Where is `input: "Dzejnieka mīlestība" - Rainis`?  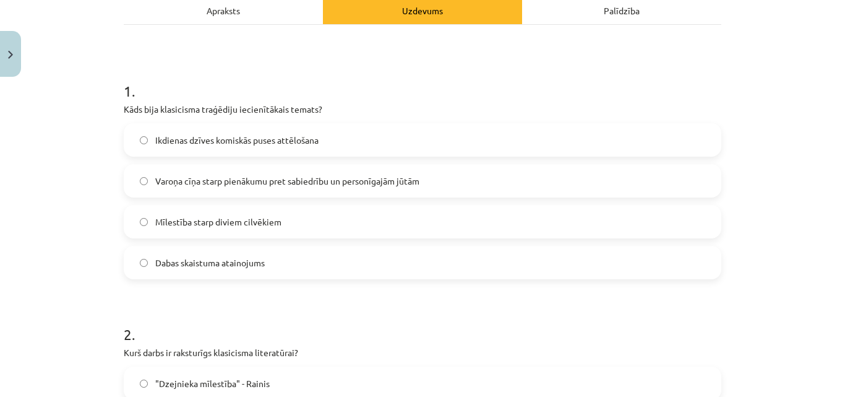
input: "Dzejnieka mīlestība" - Rainis is located at coordinates (144, 383).